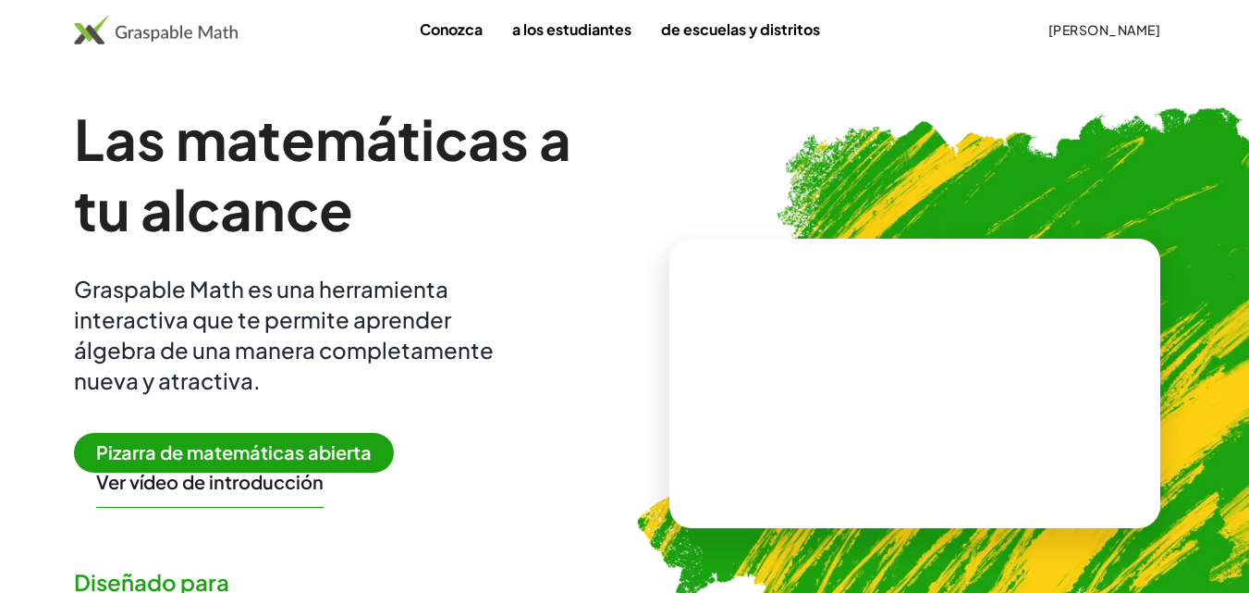  What do you see at coordinates (284, 334) in the screenshot?
I see `font: Graspable Math es una herramienta interactiva que te permite aprender álgebra de una manera compl...` at bounding box center [284, 334].